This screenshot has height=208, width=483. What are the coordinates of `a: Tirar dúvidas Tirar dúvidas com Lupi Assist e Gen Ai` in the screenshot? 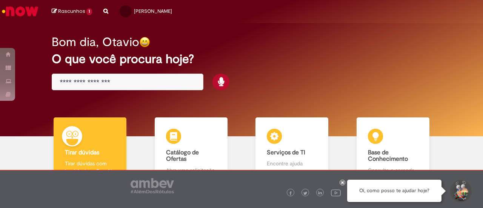 It's located at (90, 150).